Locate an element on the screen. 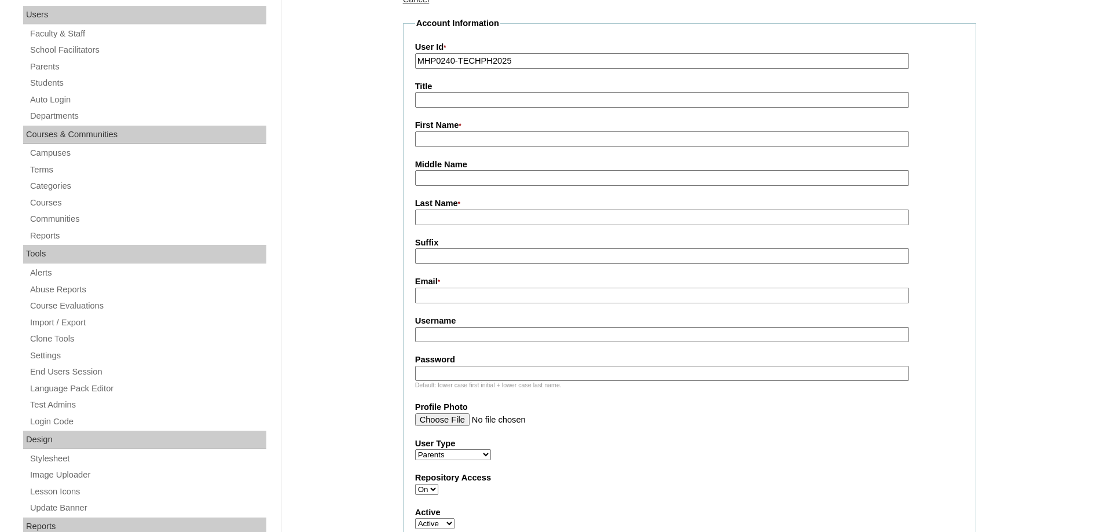 The image size is (1103, 532). a: Language Pack Editor is located at coordinates (148, 389).